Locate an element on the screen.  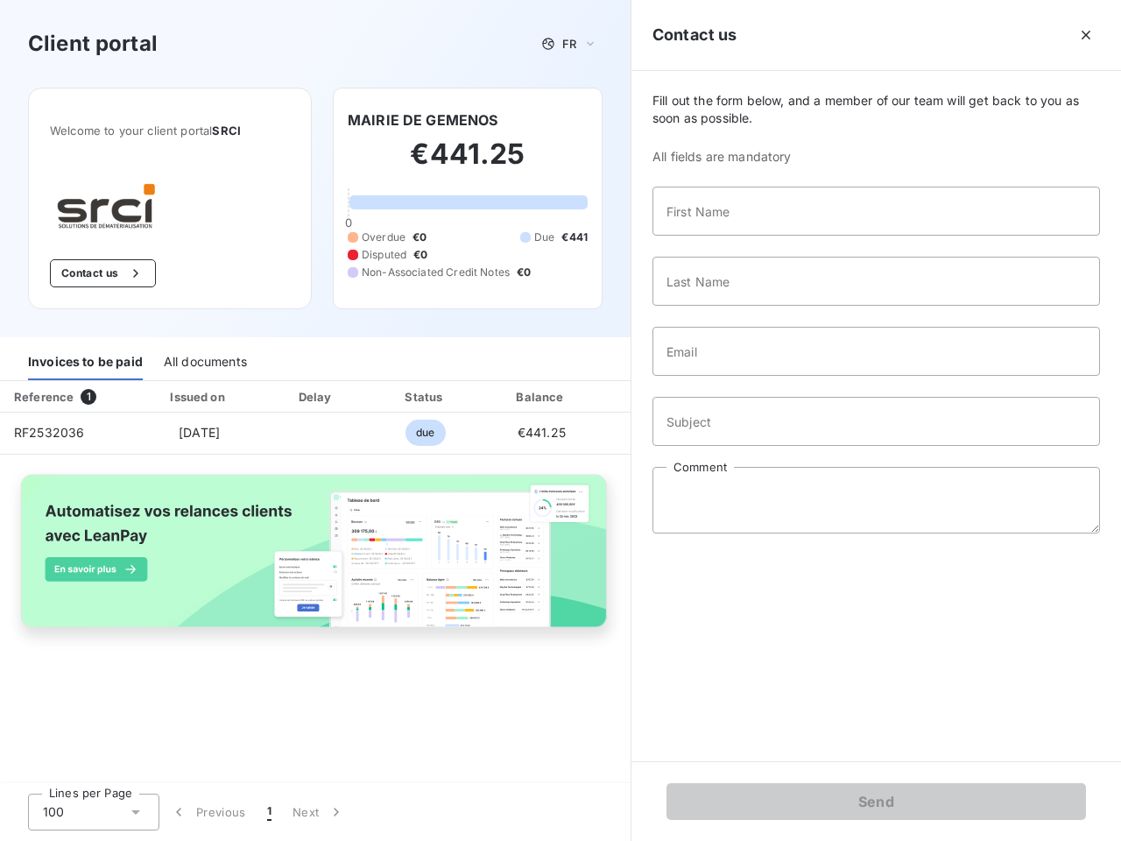
span: due is located at coordinates (425, 433).